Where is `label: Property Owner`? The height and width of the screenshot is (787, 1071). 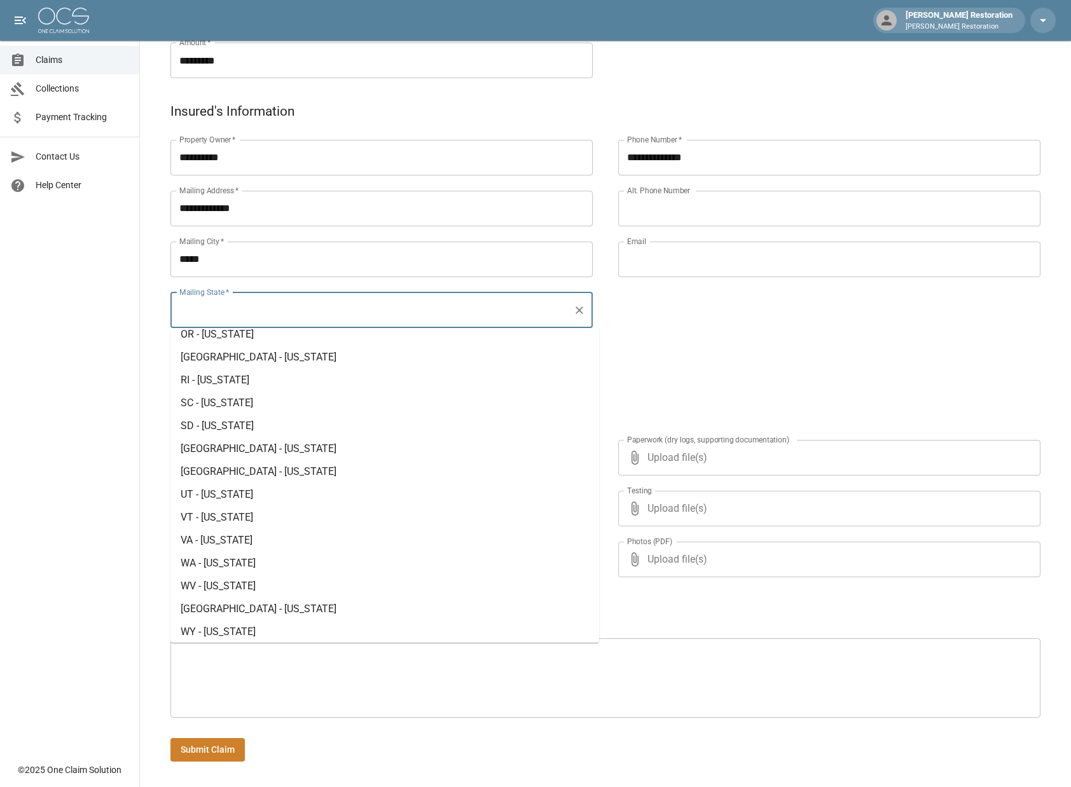 label: Property Owner is located at coordinates (207, 139).